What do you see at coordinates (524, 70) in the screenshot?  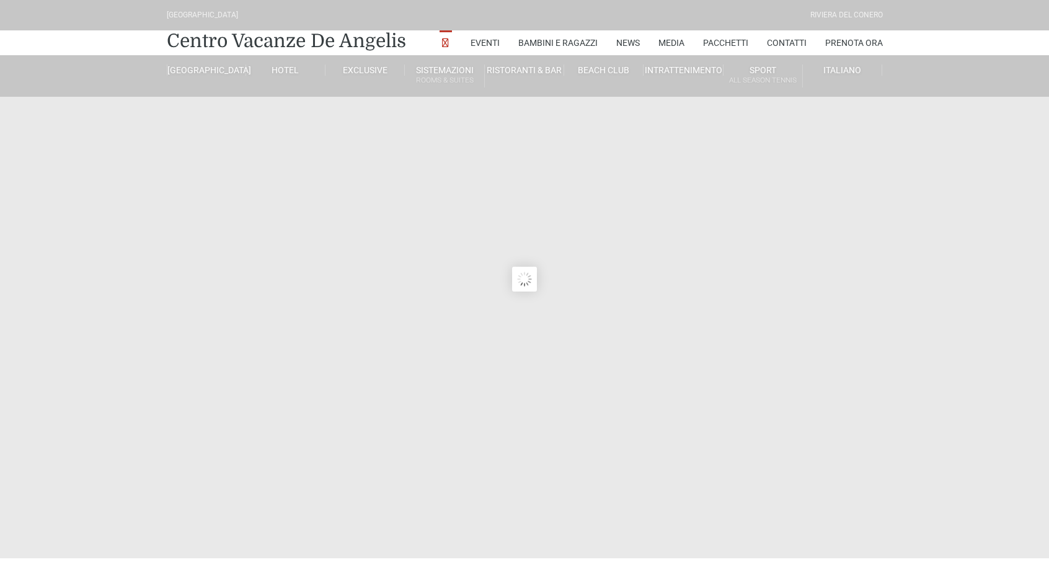 I see `a: Ristoranti & Bar` at bounding box center [524, 70].